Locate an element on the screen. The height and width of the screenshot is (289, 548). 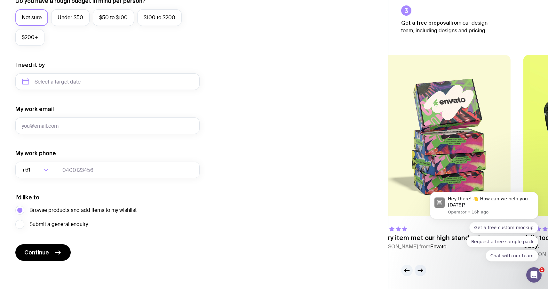
button: Continue is located at coordinates (43, 252).